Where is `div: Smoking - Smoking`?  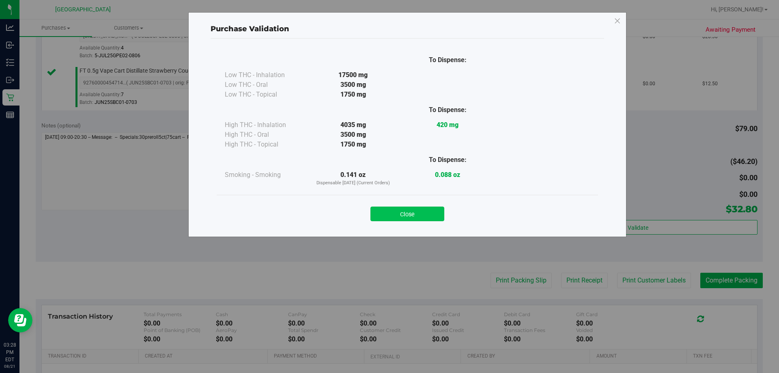 div: Smoking - Smoking is located at coordinates (265, 175).